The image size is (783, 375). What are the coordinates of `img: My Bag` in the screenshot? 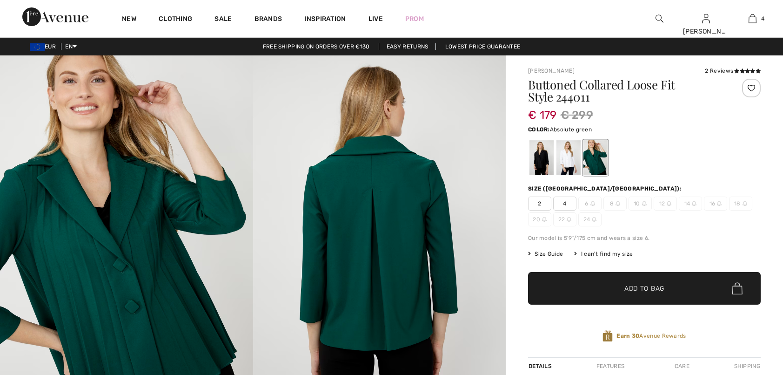 It's located at (753, 19).